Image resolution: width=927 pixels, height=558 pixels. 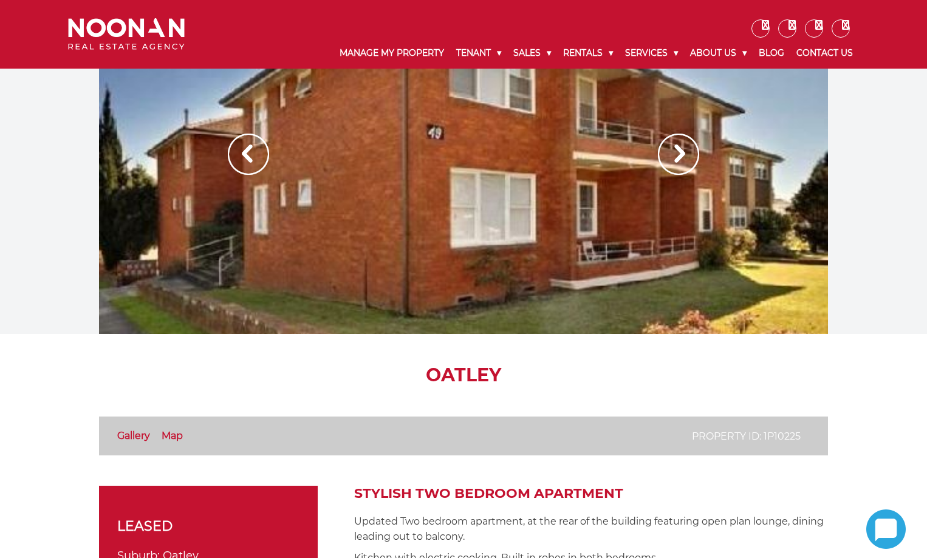 I want to click on a: Map, so click(x=172, y=435).